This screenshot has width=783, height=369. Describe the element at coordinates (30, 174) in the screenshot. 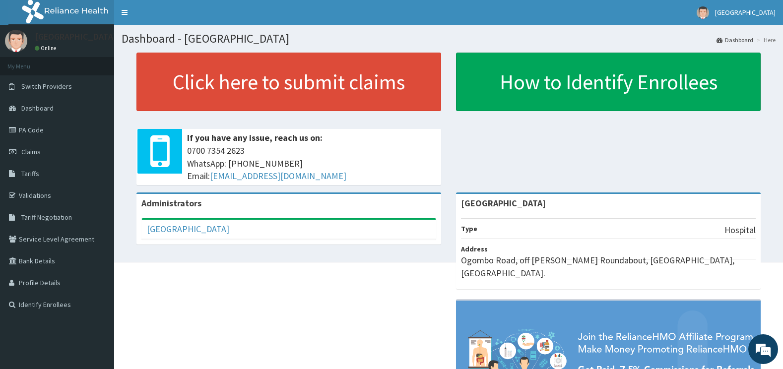

I see `span: Tariffs` at that location.